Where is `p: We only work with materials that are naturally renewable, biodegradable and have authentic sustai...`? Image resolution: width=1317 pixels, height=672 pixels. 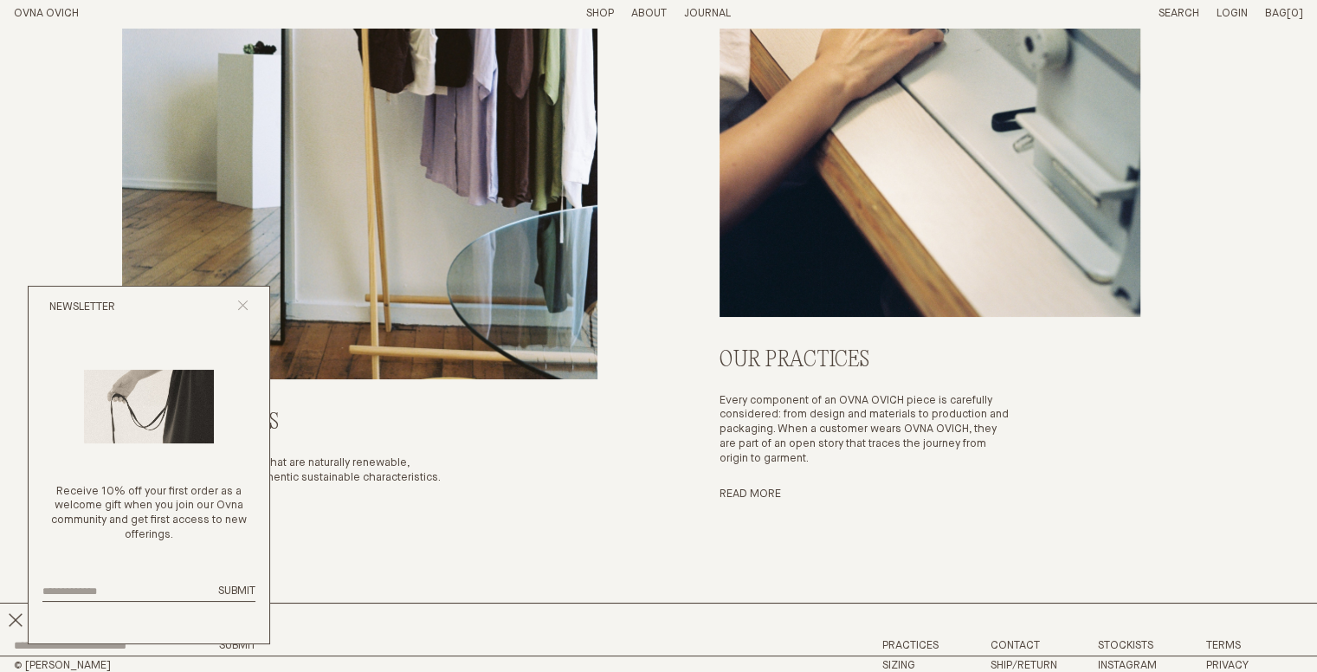 p: We only work with materials that are naturally renewable, biodegradable and have authentic sustai... is located at coordinates (288, 471).